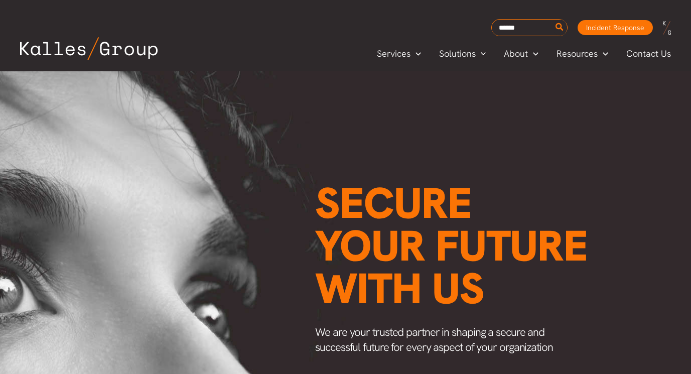  I want to click on a: SolutionsMenu Toggle, so click(463, 54).